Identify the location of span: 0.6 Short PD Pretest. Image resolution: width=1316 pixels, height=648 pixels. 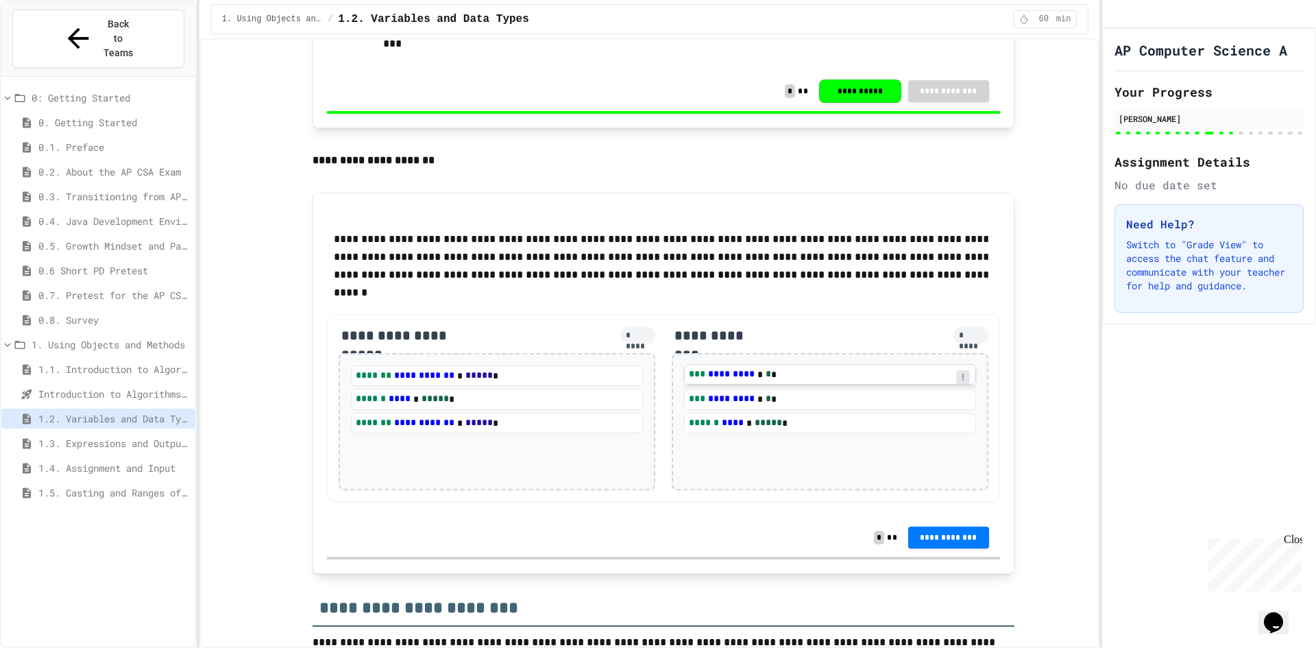
(114, 270).